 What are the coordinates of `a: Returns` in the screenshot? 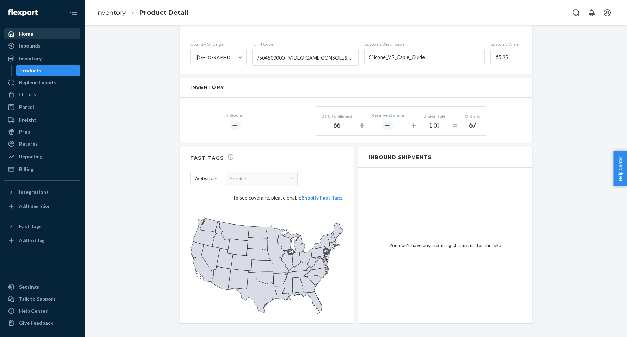 It's located at (42, 144).